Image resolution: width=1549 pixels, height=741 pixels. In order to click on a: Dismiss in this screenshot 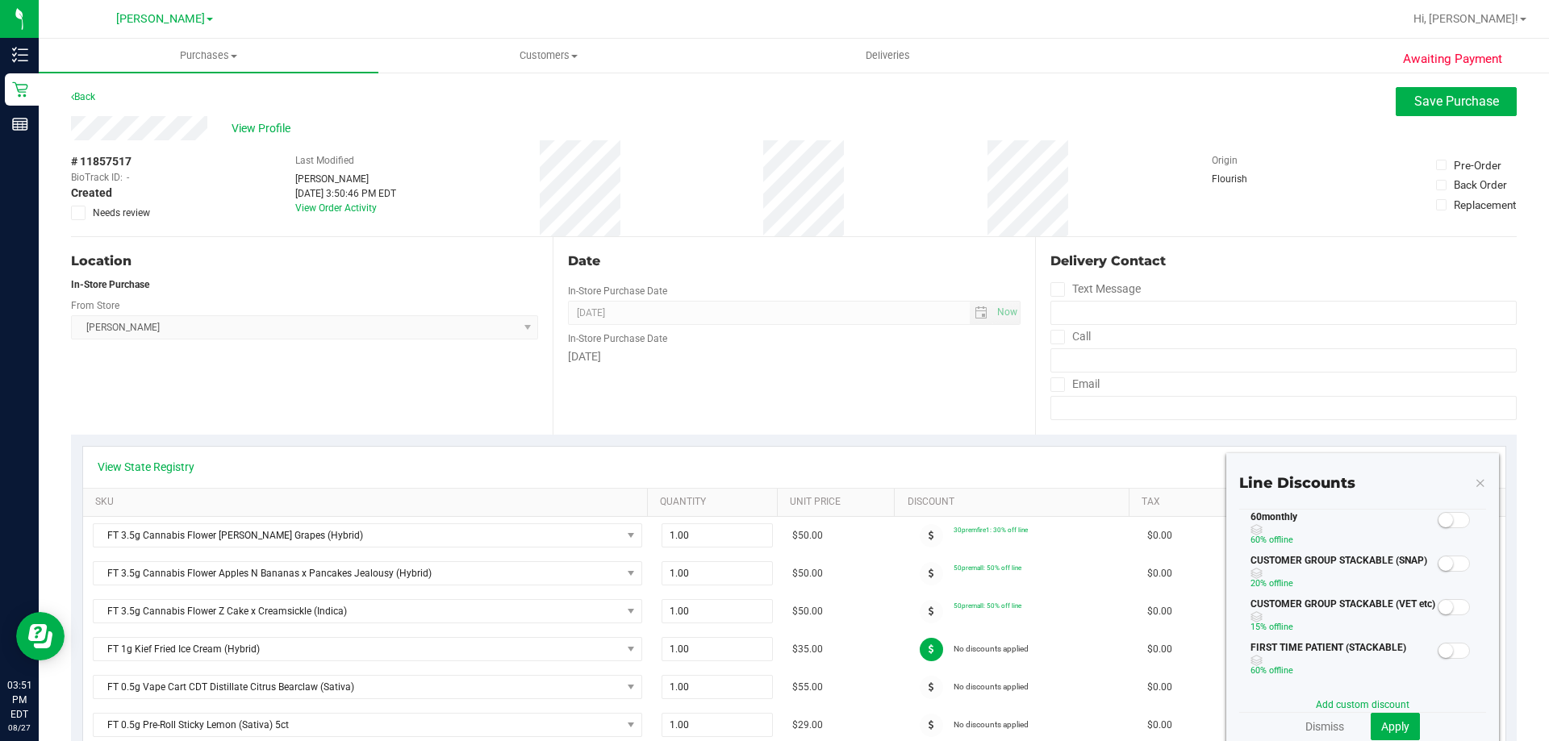, I will do `click(1325, 727)`.